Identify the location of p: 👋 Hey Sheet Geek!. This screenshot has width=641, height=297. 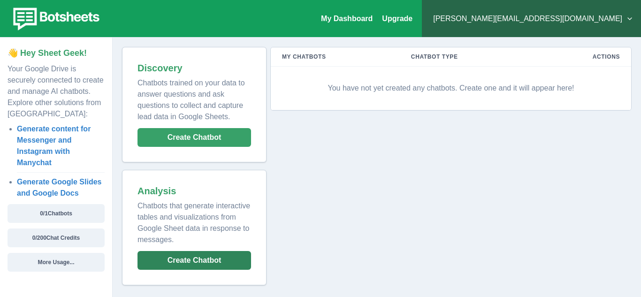
(56, 53).